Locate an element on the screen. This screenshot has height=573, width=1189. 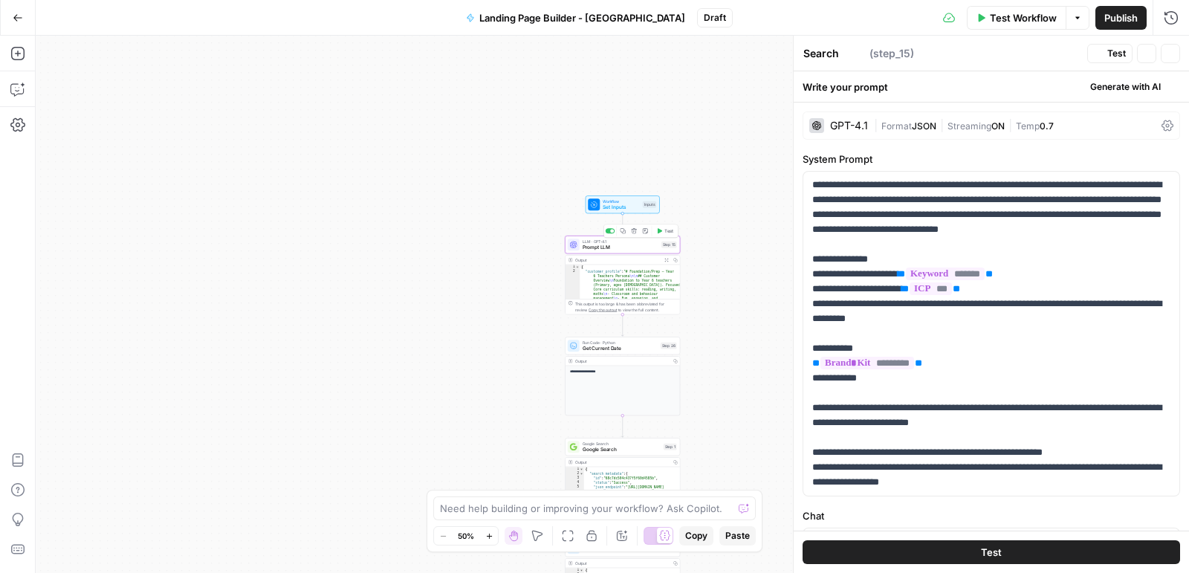
button: Paste is located at coordinates (737, 536).